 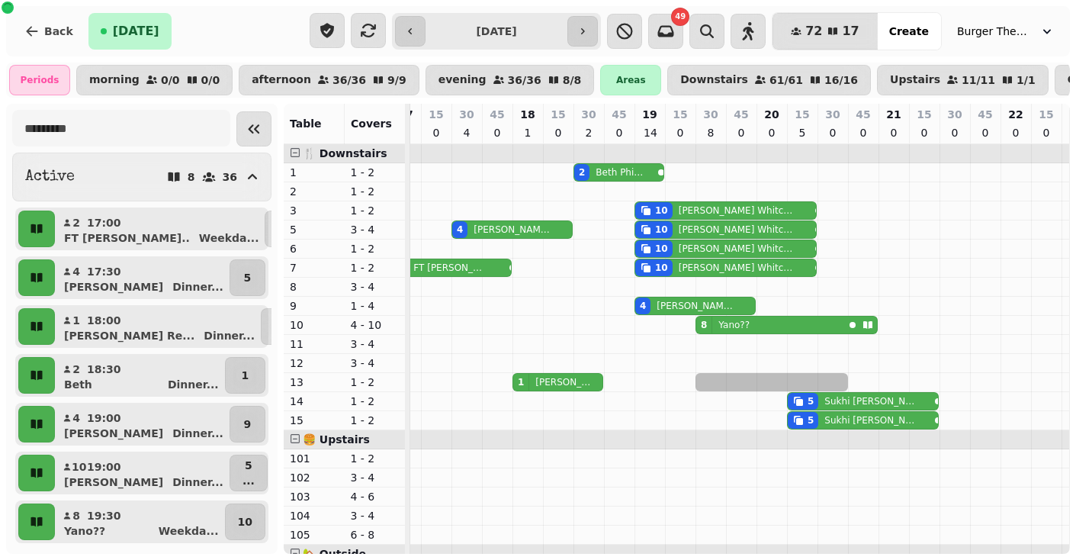 I want to click on p: 11, so click(x=314, y=344).